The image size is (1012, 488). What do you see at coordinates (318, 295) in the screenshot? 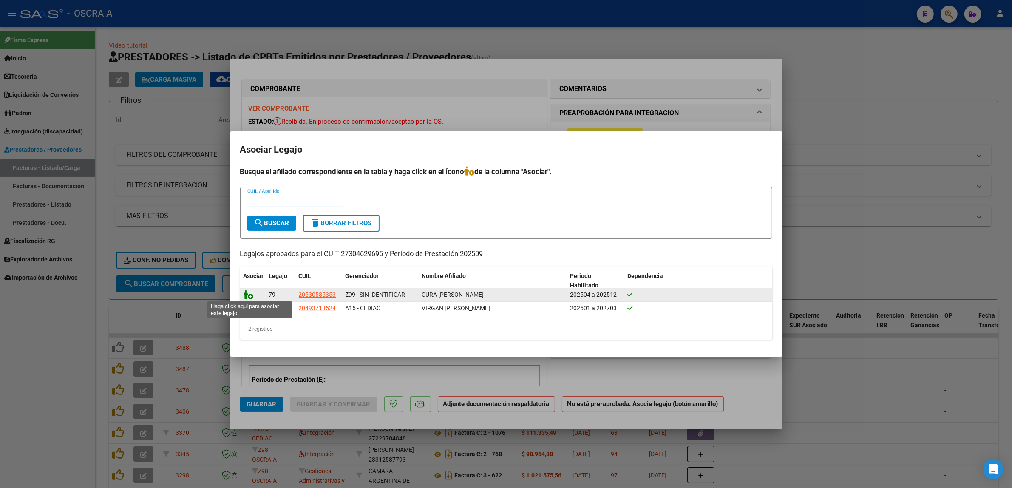
I see `span: 20530585353` at bounding box center [318, 295].